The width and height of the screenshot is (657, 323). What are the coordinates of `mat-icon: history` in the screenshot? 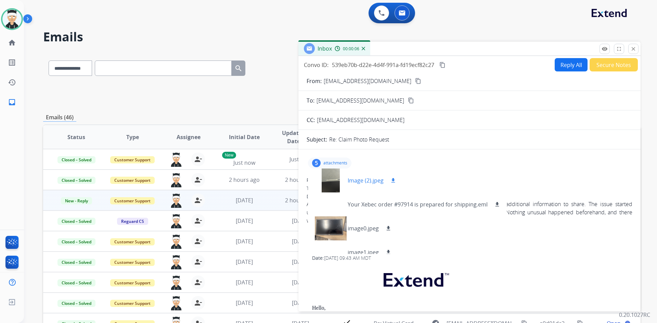 It's located at (12, 82).